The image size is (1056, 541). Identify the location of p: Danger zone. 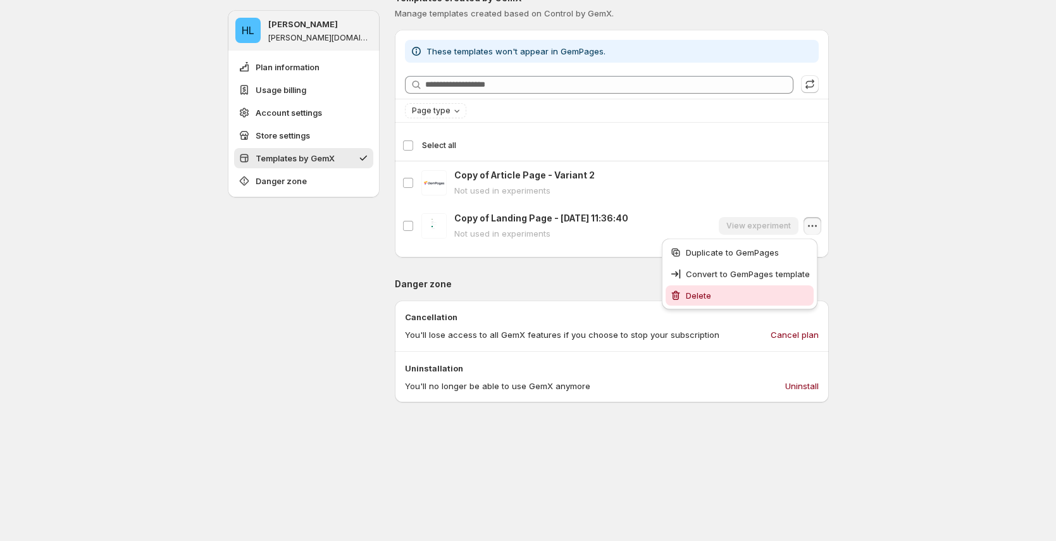
(612, 284).